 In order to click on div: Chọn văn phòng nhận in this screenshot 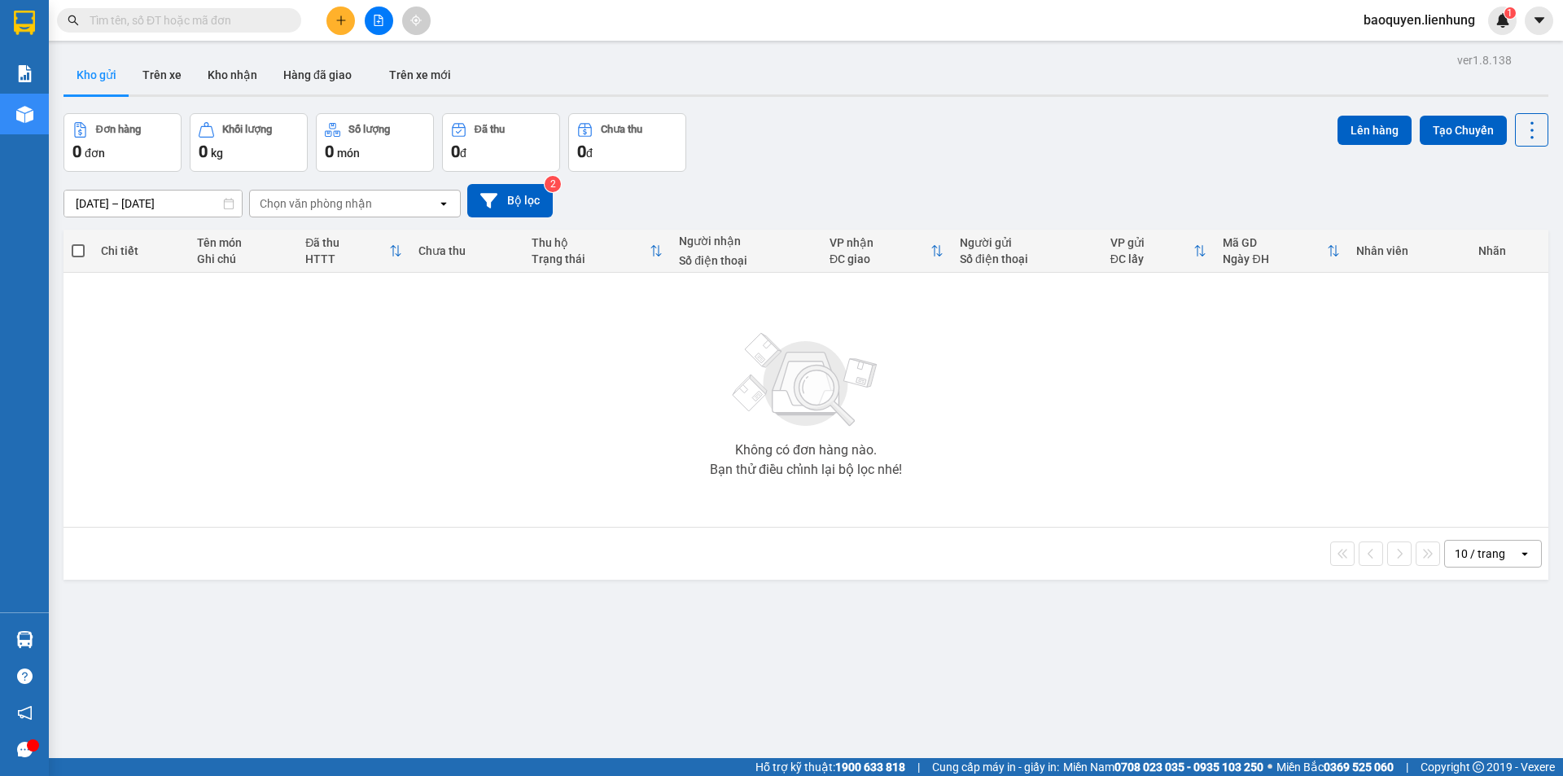, I will do `click(316, 204)`.